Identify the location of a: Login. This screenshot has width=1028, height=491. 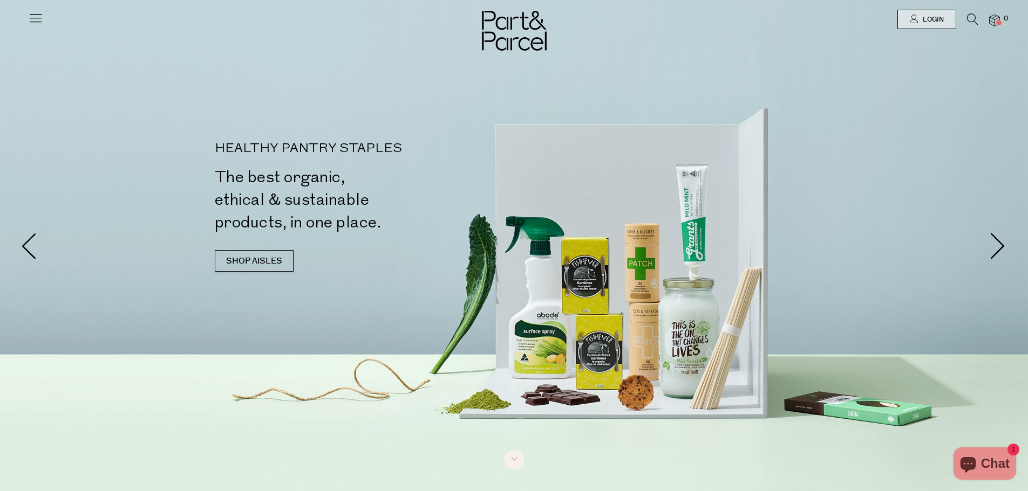
(926, 19).